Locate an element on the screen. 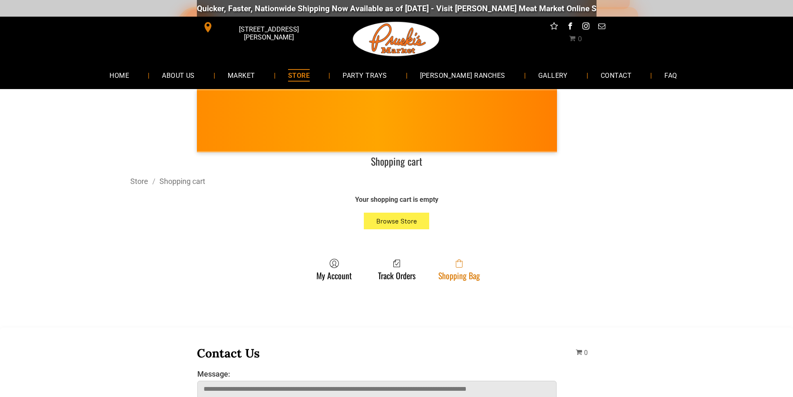  a: MARKET is located at coordinates (241, 75).